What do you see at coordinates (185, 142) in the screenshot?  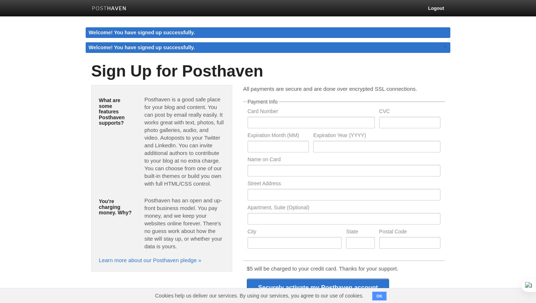 I see `p: Posthaven is a good safe place for your blog and content. You can post by email really easily. It...` at bounding box center [185, 142].